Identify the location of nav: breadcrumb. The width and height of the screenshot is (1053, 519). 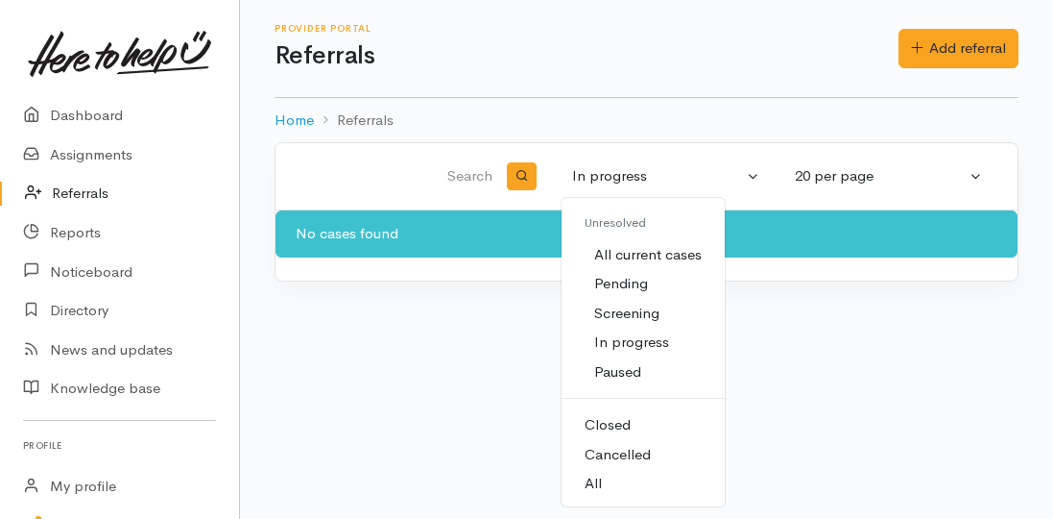
(646, 120).